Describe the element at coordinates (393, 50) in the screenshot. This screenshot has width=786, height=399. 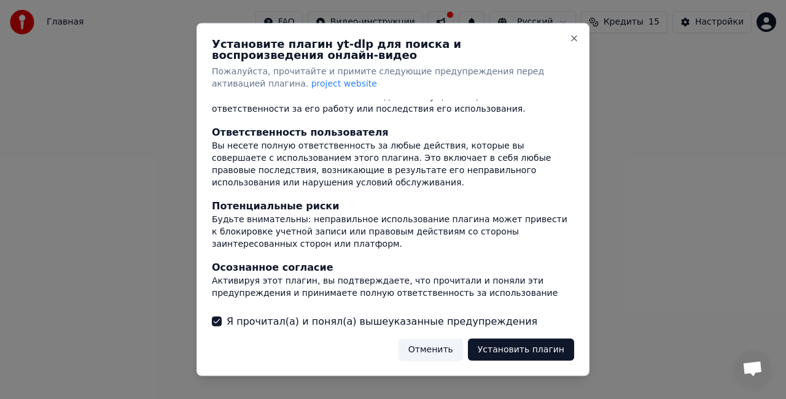
I see `h2: Установите плагин yt-dlp для поиска и воспроизведения онлайн-видео` at that location.